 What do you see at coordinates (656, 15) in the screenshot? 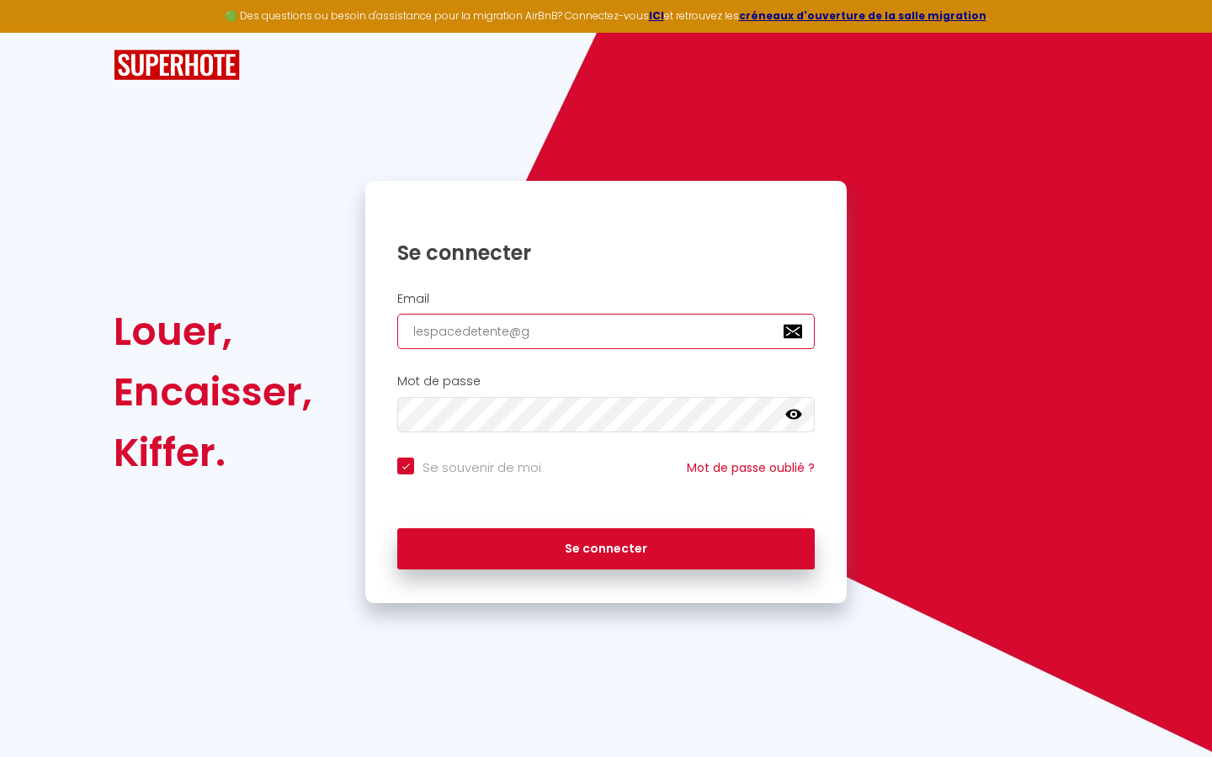
I see `a: ICI` at bounding box center [656, 15].